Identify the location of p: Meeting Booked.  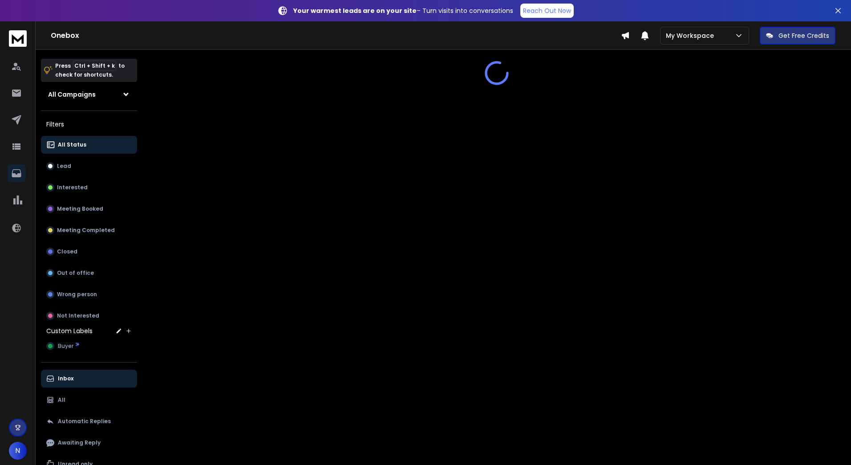
(80, 209).